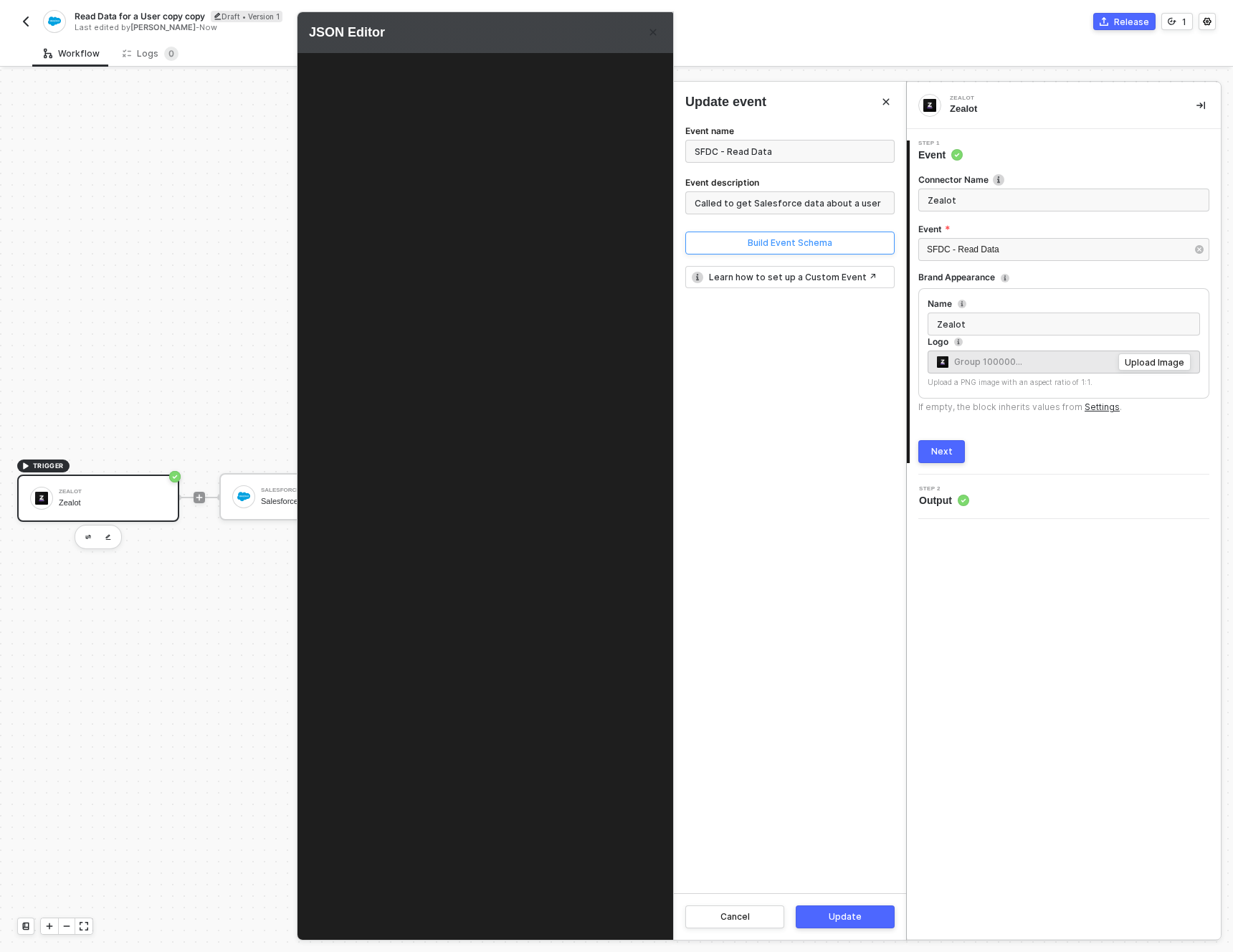 This screenshot has width=1233, height=952. What do you see at coordinates (1064, 229) in the screenshot?
I see `label: Event` at bounding box center [1064, 229].